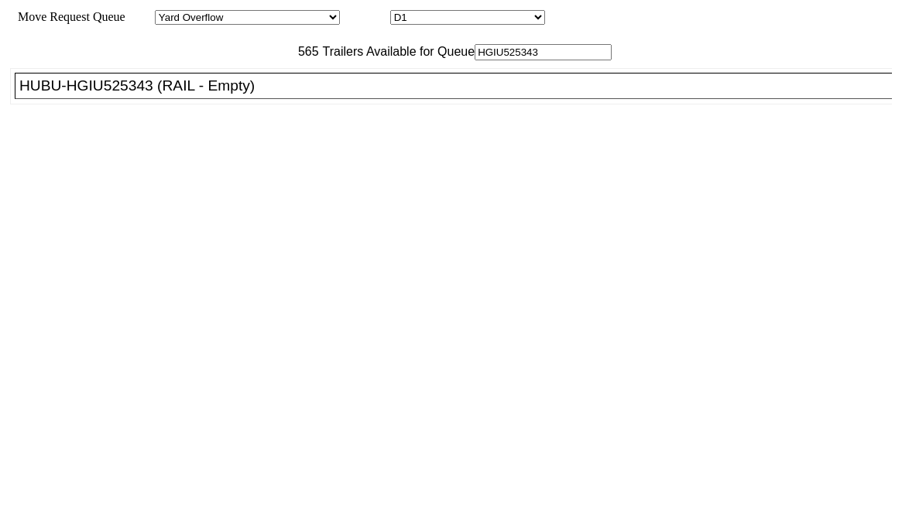 The height and width of the screenshot is (530, 902). What do you see at coordinates (67, 16) in the screenshot?
I see `span: Move Request Queue` at bounding box center [67, 16].